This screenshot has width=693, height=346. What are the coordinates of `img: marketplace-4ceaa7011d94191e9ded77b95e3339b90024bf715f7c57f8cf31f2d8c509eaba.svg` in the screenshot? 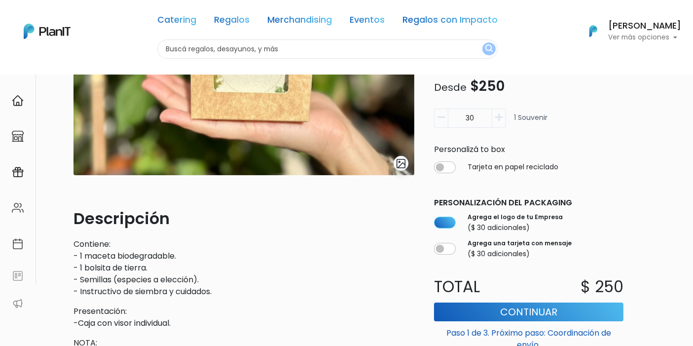 It's located at (18, 136).